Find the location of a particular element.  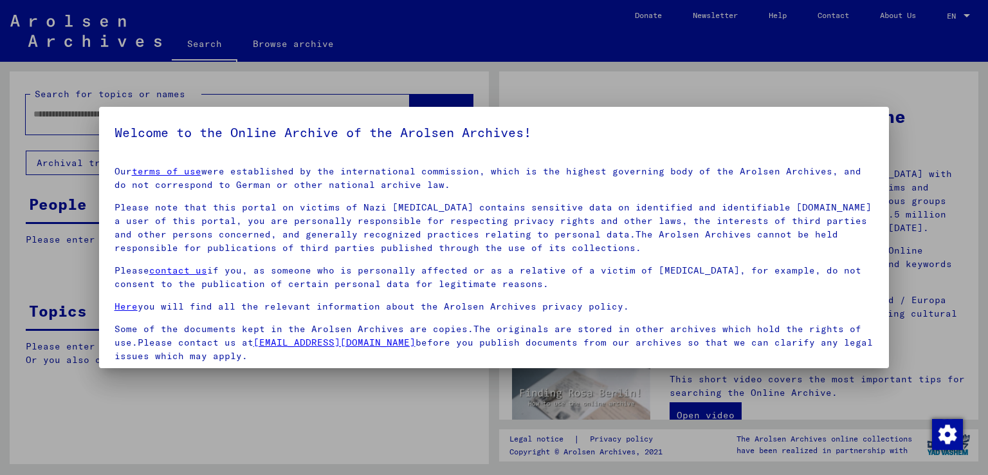

a: terms of use is located at coordinates (167, 171).